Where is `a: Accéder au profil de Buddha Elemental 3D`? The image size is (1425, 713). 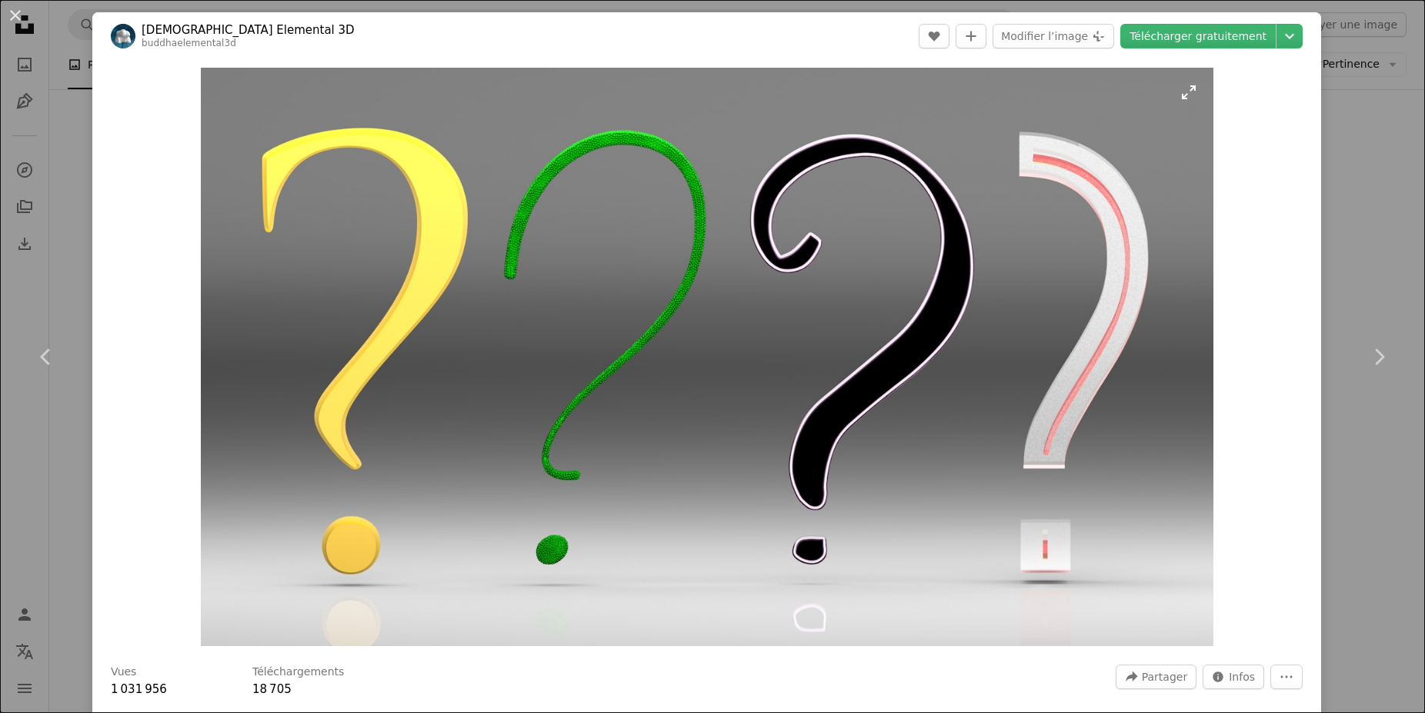
a: Accéder au profil de Buddha Elemental 3D is located at coordinates (123, 36).